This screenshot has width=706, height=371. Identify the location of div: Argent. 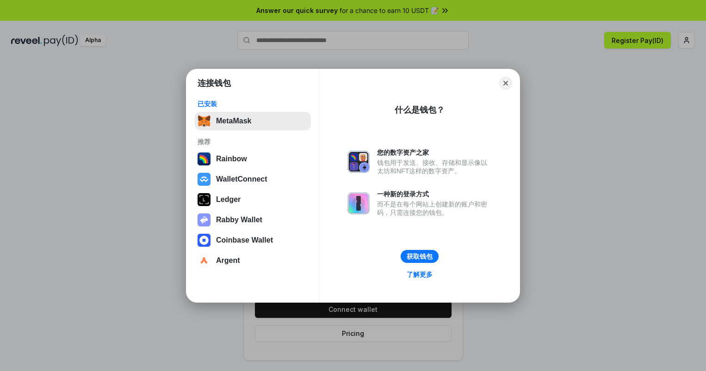
(228, 261).